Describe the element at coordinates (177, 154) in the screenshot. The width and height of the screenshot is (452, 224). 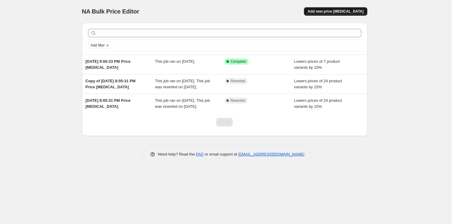
I see `span: Need help? Read the` at that location.